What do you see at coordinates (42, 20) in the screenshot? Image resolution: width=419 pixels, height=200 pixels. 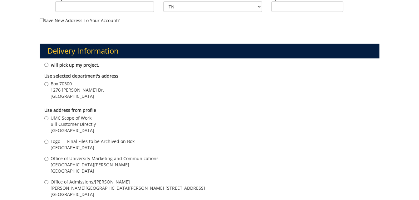 I see `input: Save new address to your account?` at bounding box center [42, 20].